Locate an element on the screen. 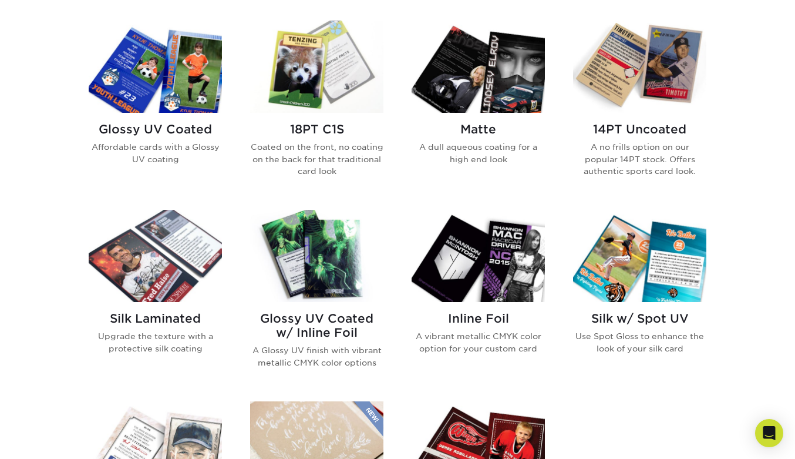 The height and width of the screenshot is (459, 795). h2: Glossy UV Coated is located at coordinates (155, 129).